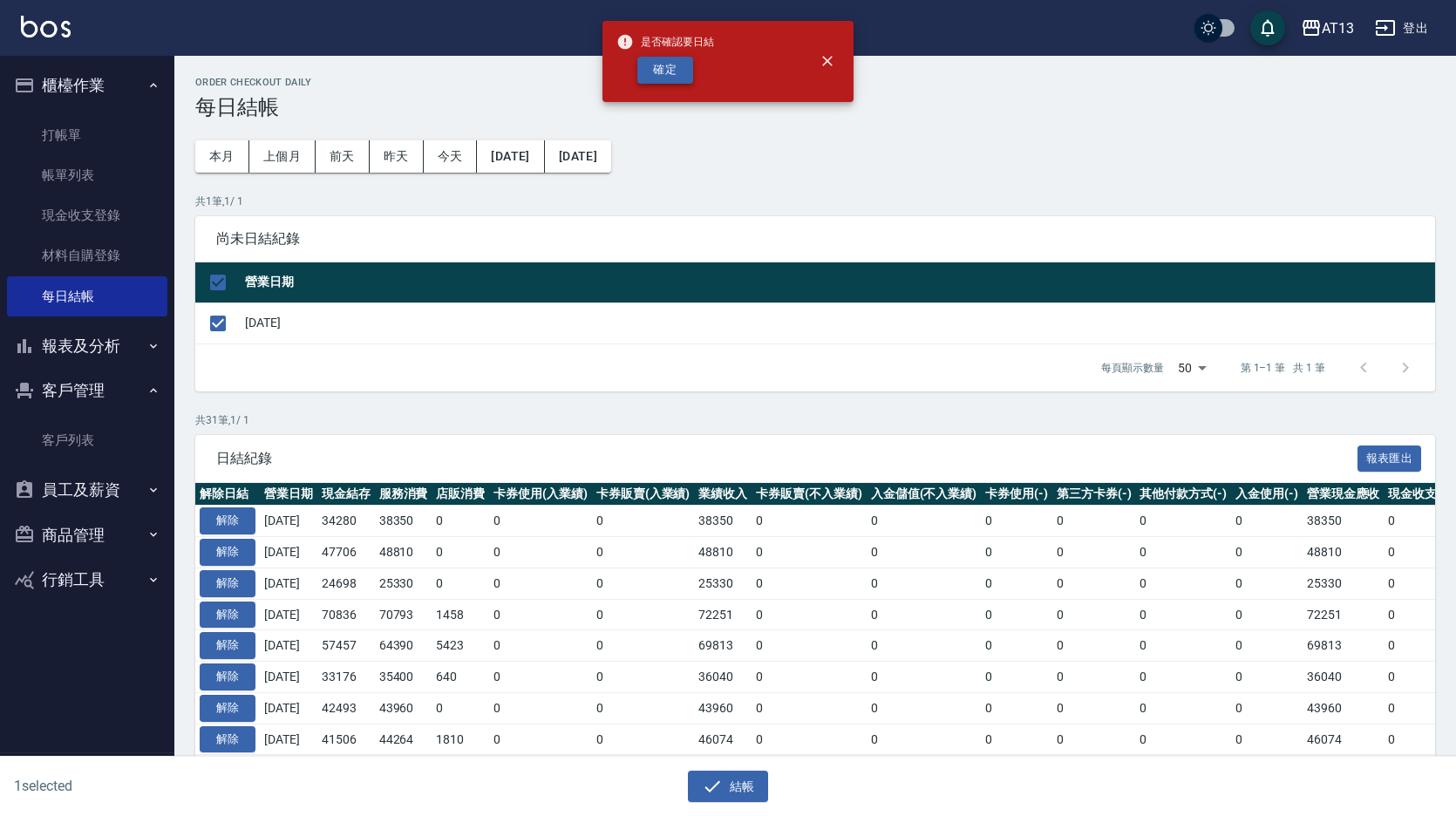 The height and width of the screenshot is (816, 1456). What do you see at coordinates (342, 156) in the screenshot?
I see `button: 前天` at bounding box center [342, 156].